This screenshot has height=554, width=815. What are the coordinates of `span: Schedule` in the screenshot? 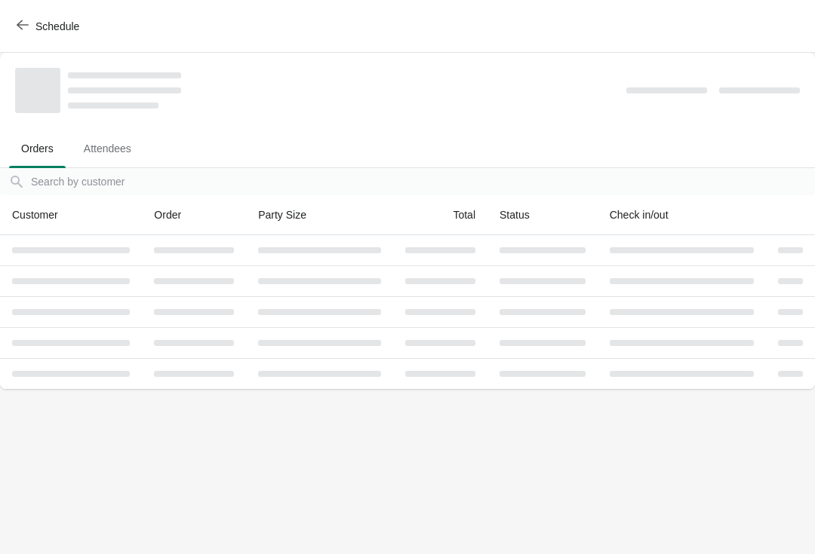 It's located at (57, 26).